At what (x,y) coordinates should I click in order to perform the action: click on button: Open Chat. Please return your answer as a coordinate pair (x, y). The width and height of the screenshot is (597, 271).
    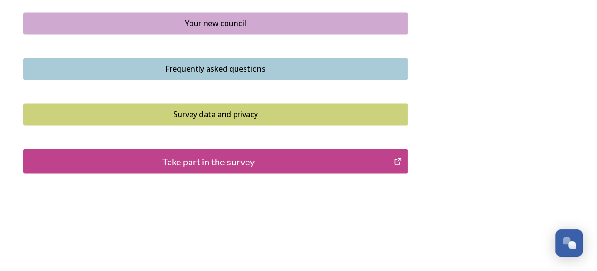
    Looking at the image, I should click on (569, 243).